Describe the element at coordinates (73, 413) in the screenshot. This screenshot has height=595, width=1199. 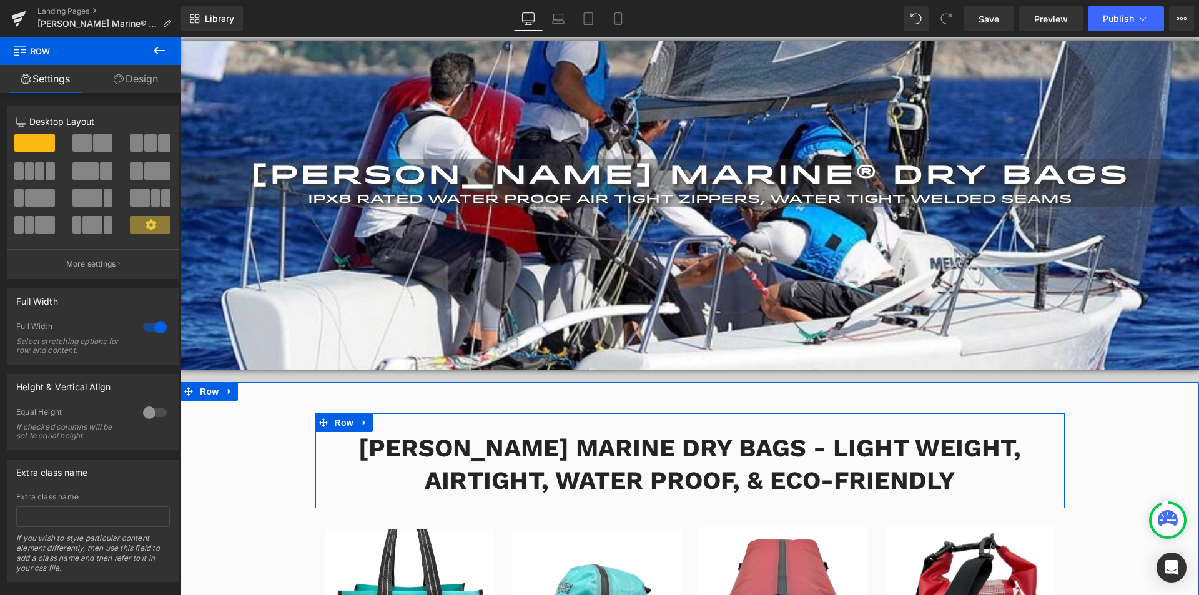
I see `div: Equal Height` at that location.